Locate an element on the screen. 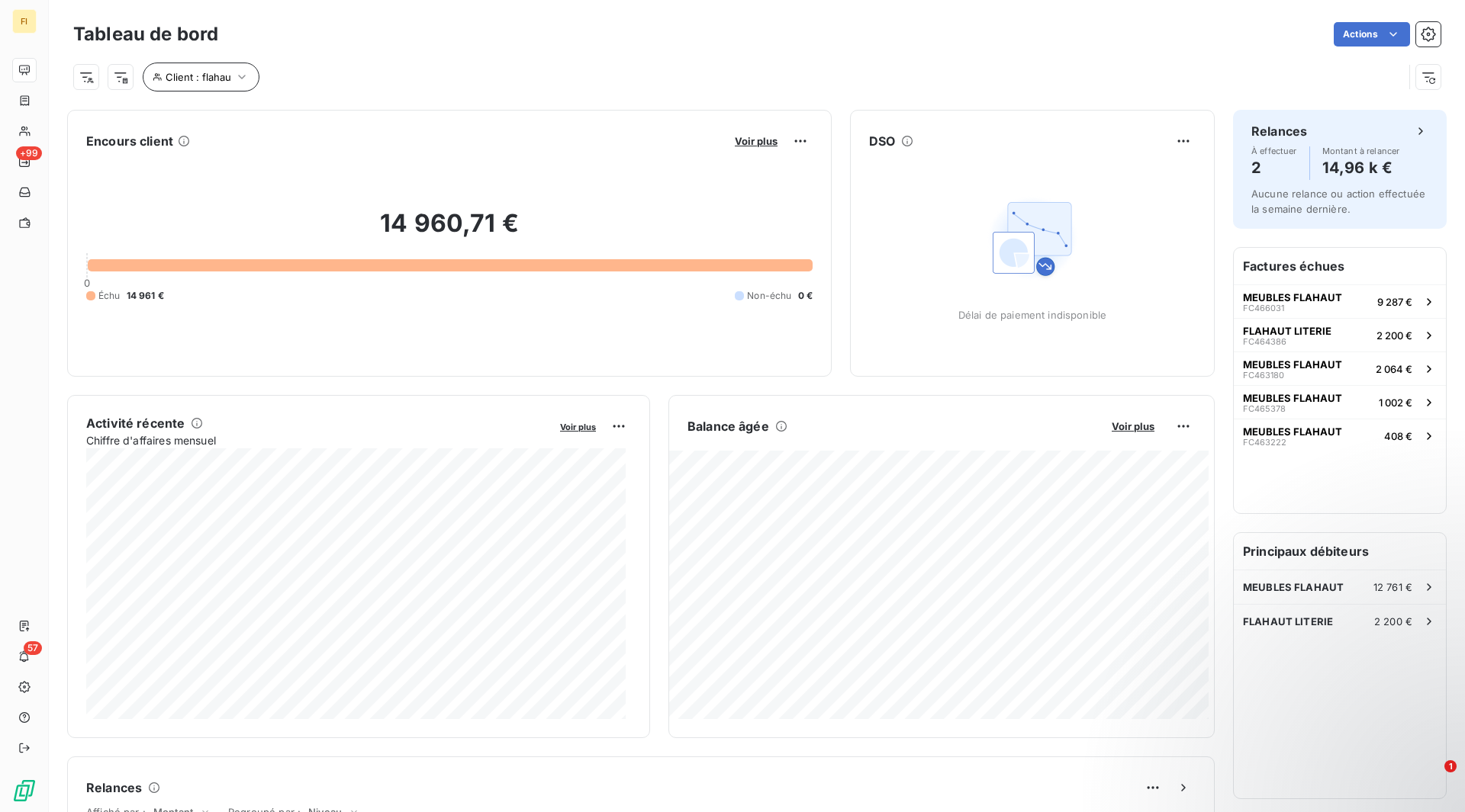 This screenshot has height=812, width=1465. span: FC464386 is located at coordinates (1264, 342).